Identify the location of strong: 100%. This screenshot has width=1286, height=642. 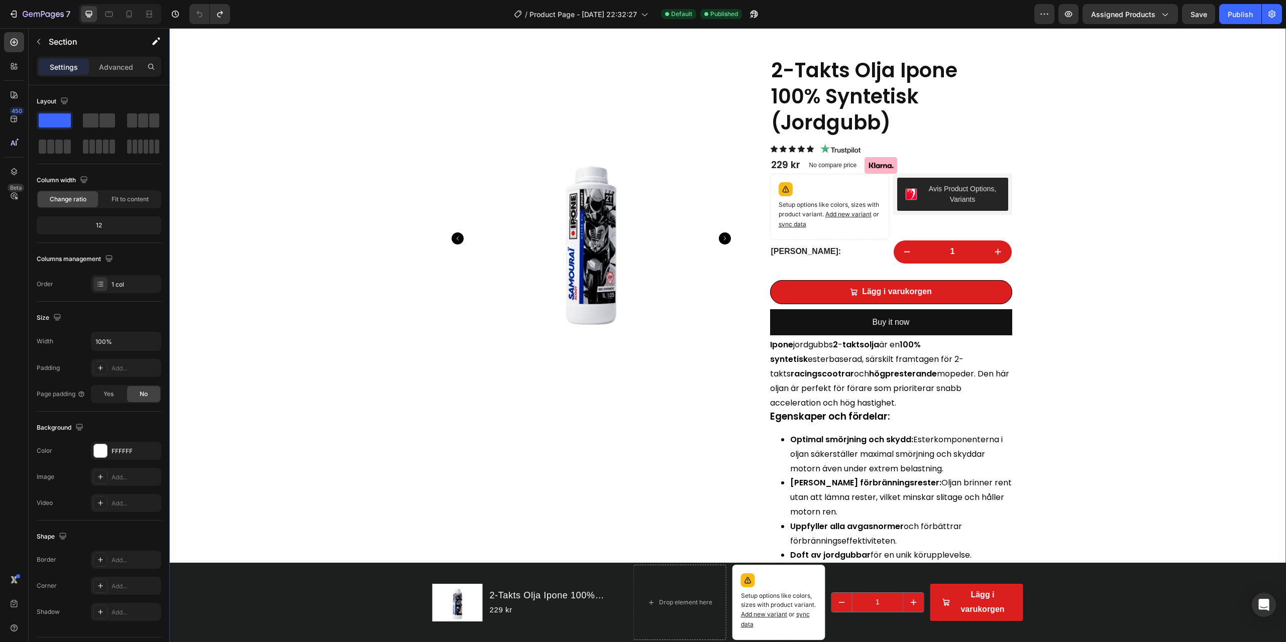
(741, 316).